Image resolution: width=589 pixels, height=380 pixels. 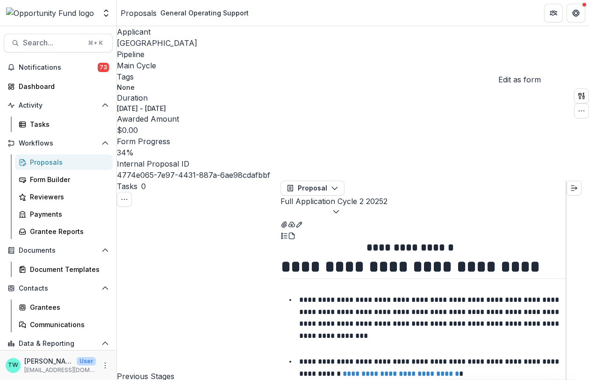 What do you see at coordinates (67, 214) in the screenshot?
I see `div: Payments` at bounding box center [67, 214].